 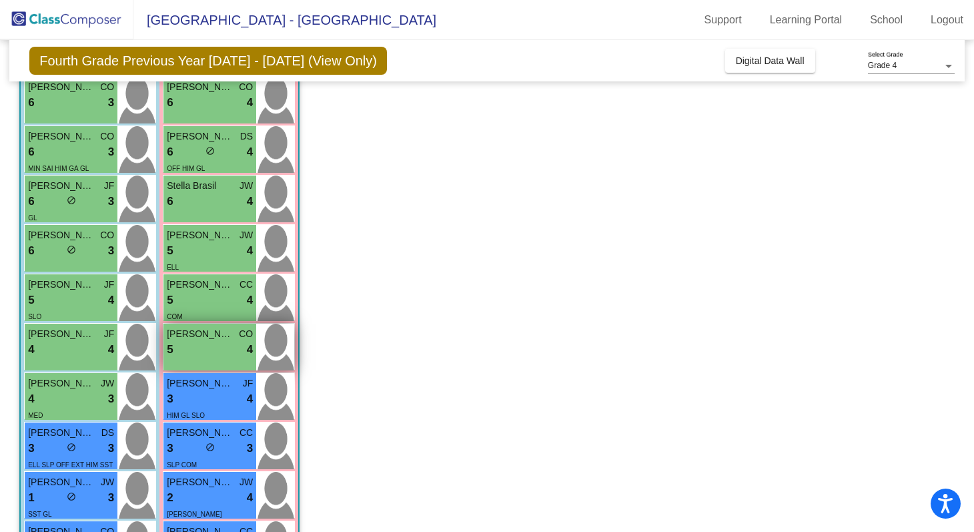 I want to click on span: Stella Brasil, so click(x=200, y=185).